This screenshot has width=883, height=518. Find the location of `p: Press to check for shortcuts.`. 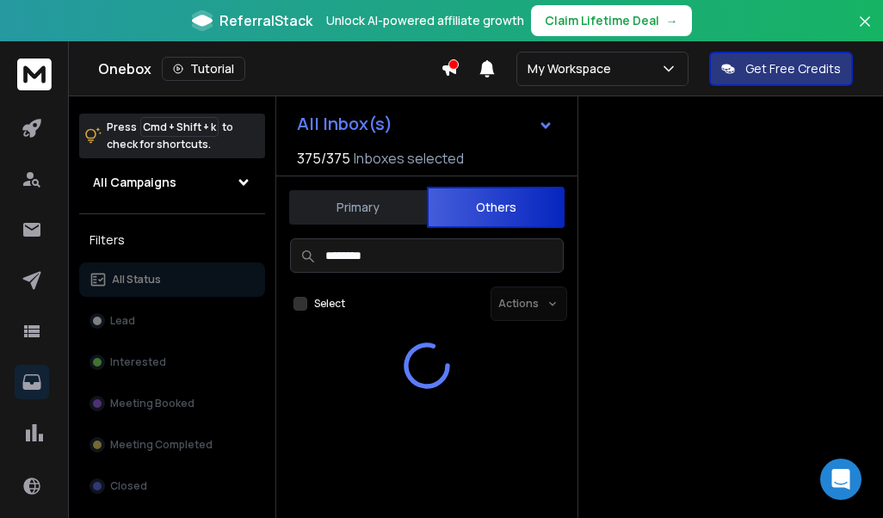

p: Press to check for shortcuts. is located at coordinates (170, 136).